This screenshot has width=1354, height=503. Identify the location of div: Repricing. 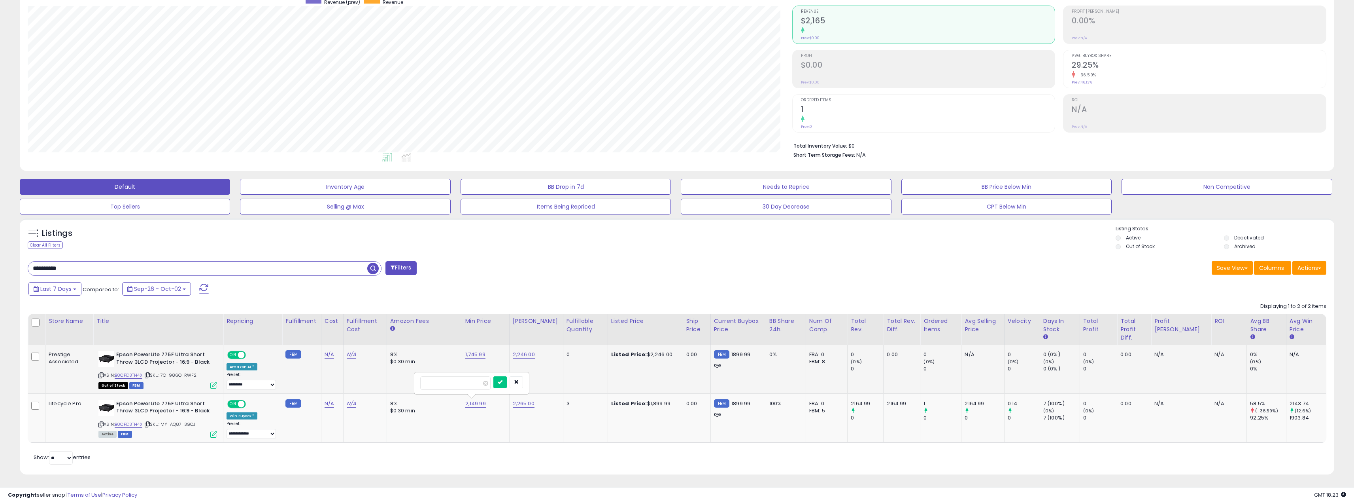
(253, 321).